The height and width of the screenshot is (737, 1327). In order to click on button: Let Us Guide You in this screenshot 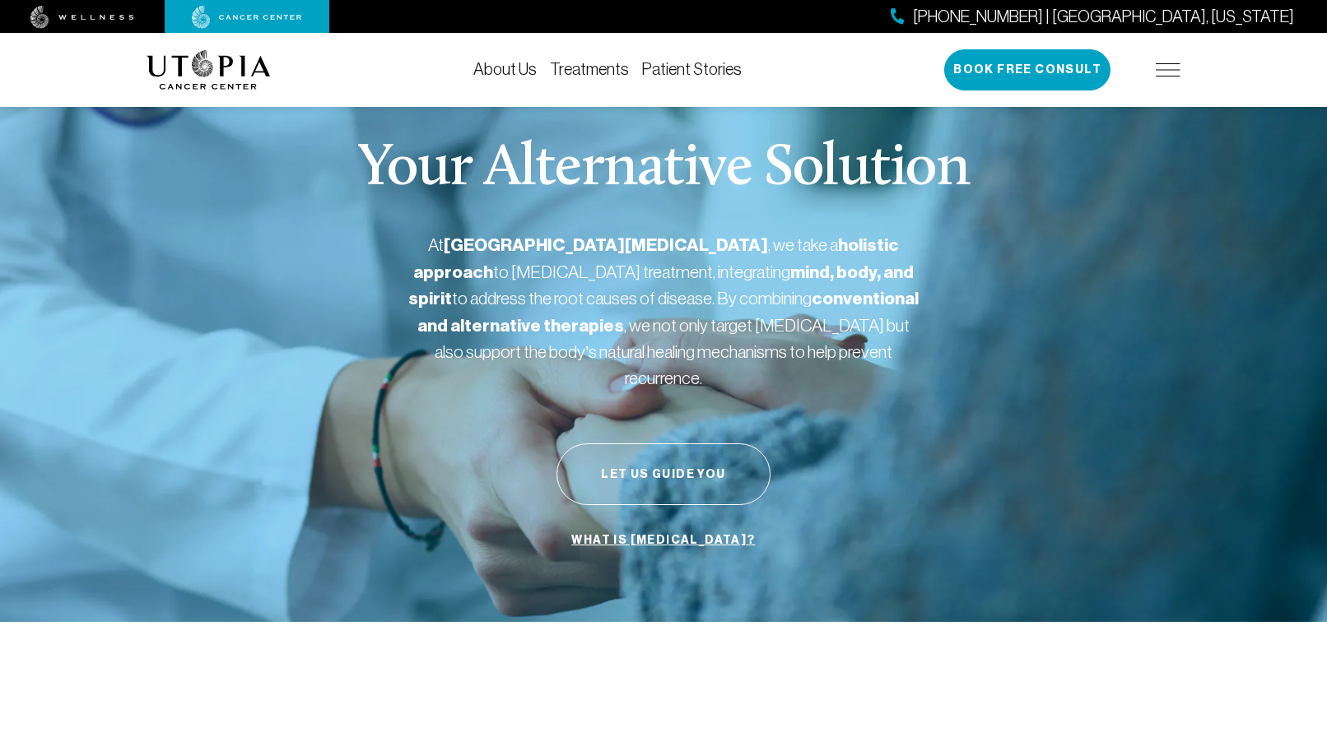, I will do `click(663, 474)`.